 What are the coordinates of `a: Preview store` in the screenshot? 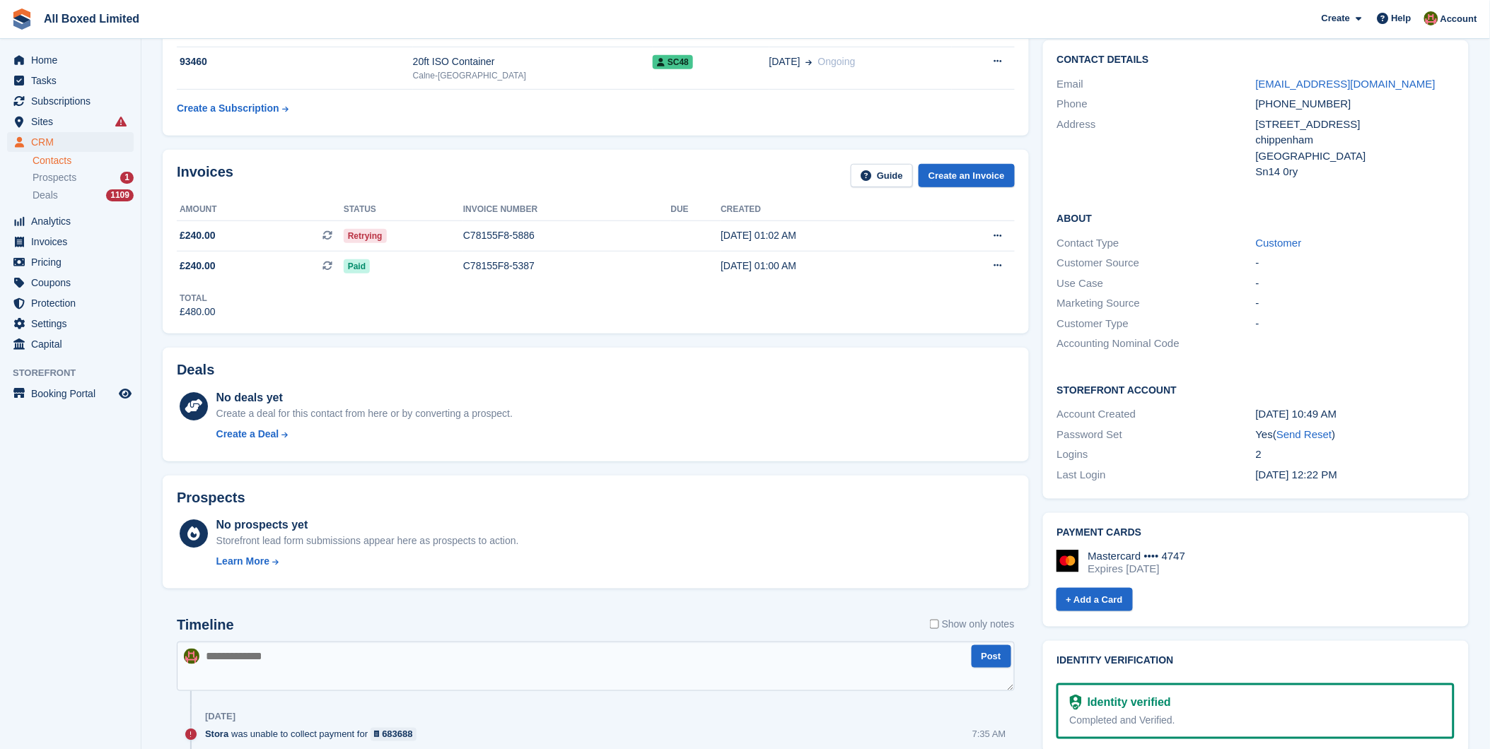 It's located at (125, 394).